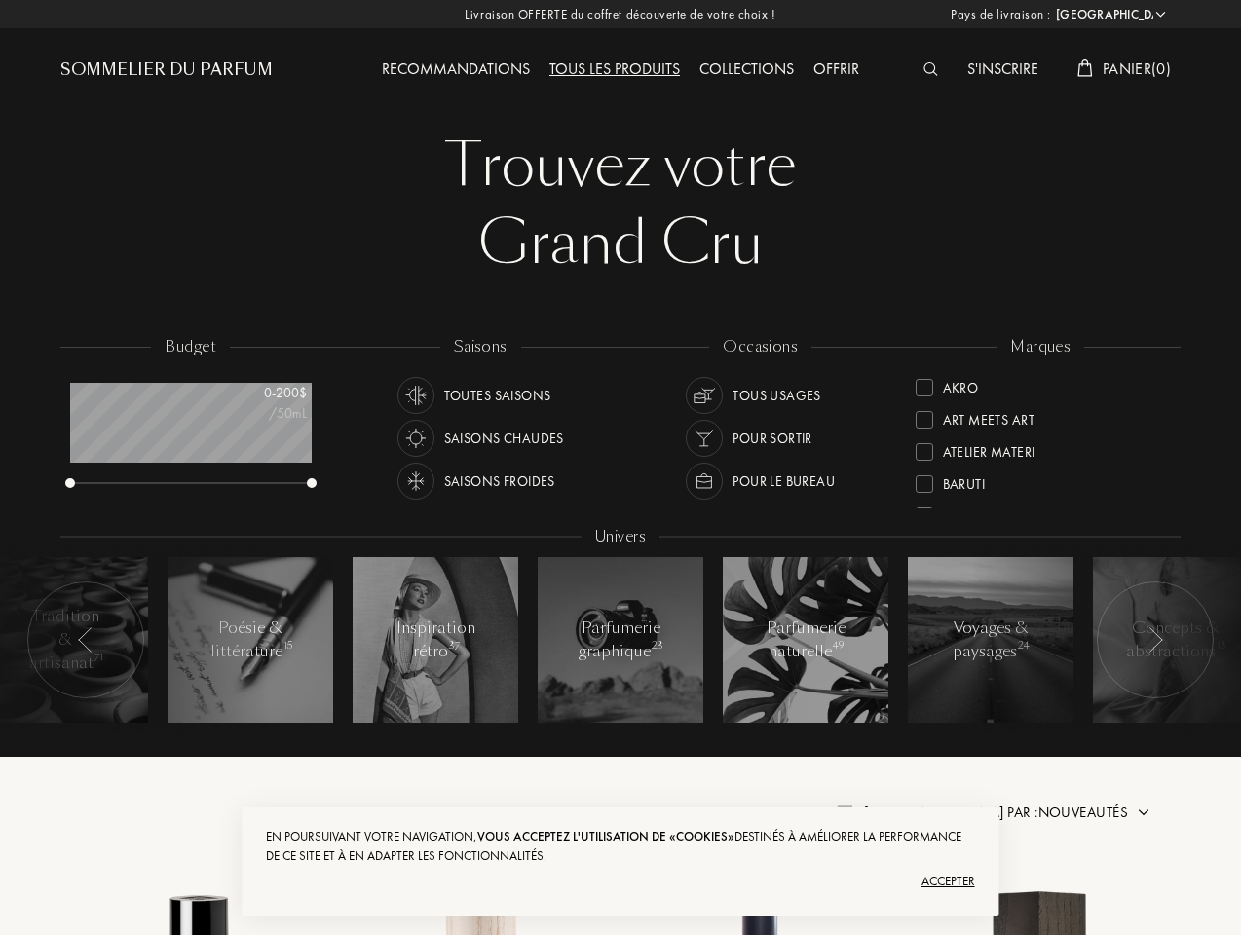 This screenshot has width=1241, height=935. I want to click on div: S'inscrire, so click(1002, 70).